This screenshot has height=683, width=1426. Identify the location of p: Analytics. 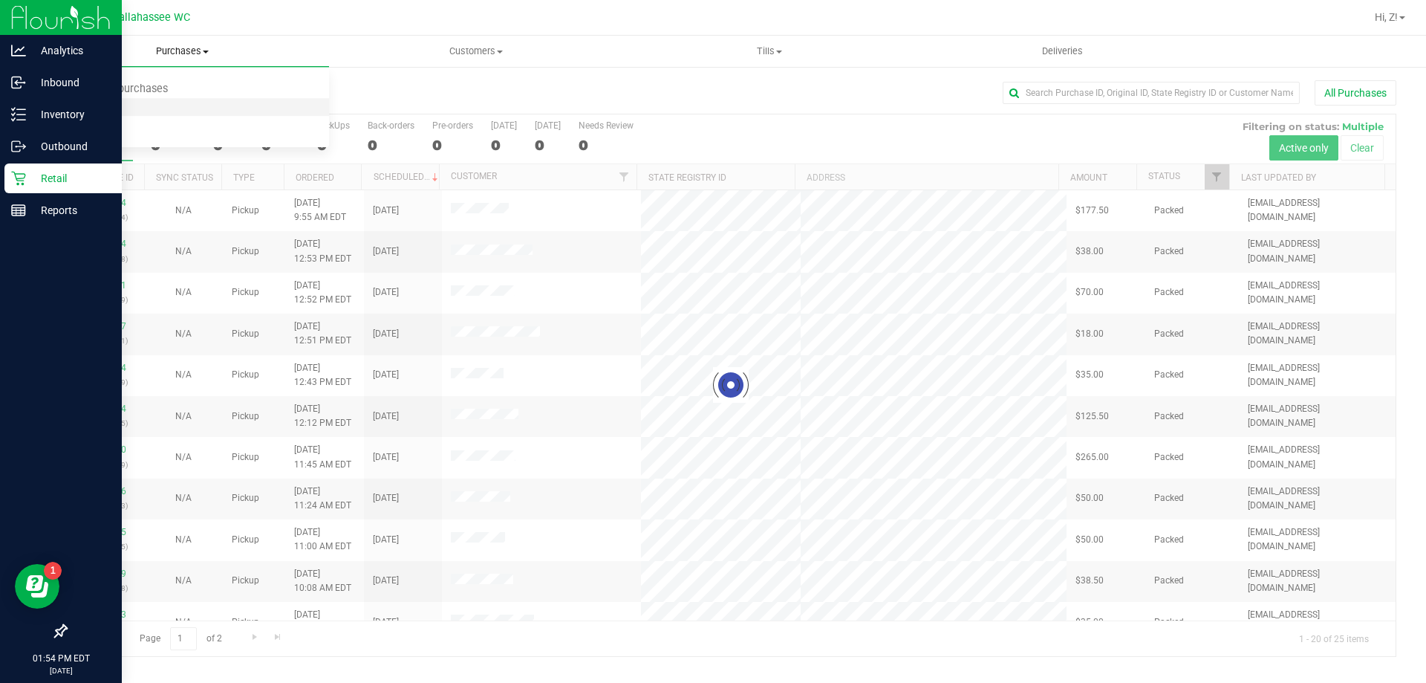
(71, 51).